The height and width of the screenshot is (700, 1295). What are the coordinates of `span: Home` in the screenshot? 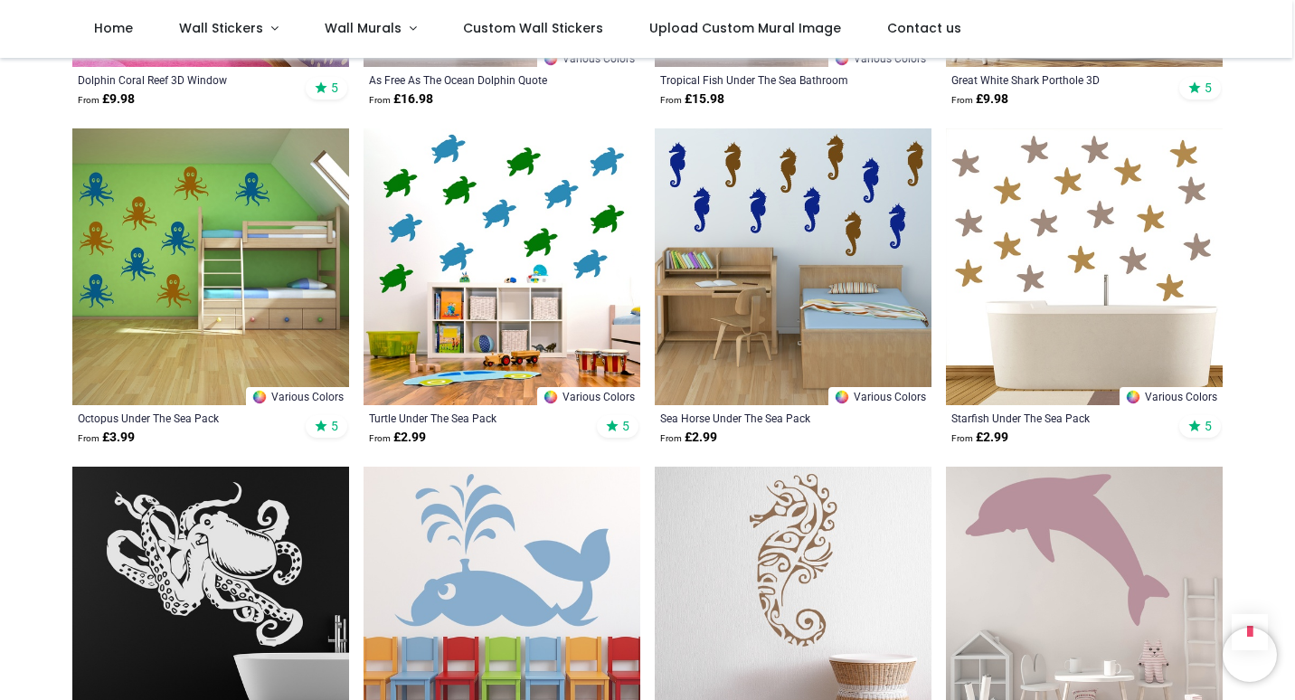 It's located at (113, 28).